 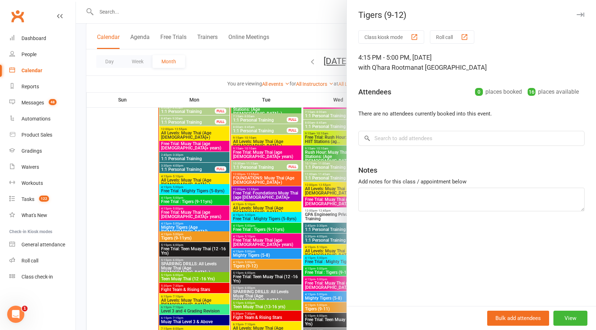 What do you see at coordinates (471, 15) in the screenshot?
I see `div: Tigers (9-12)` at bounding box center [471, 15].